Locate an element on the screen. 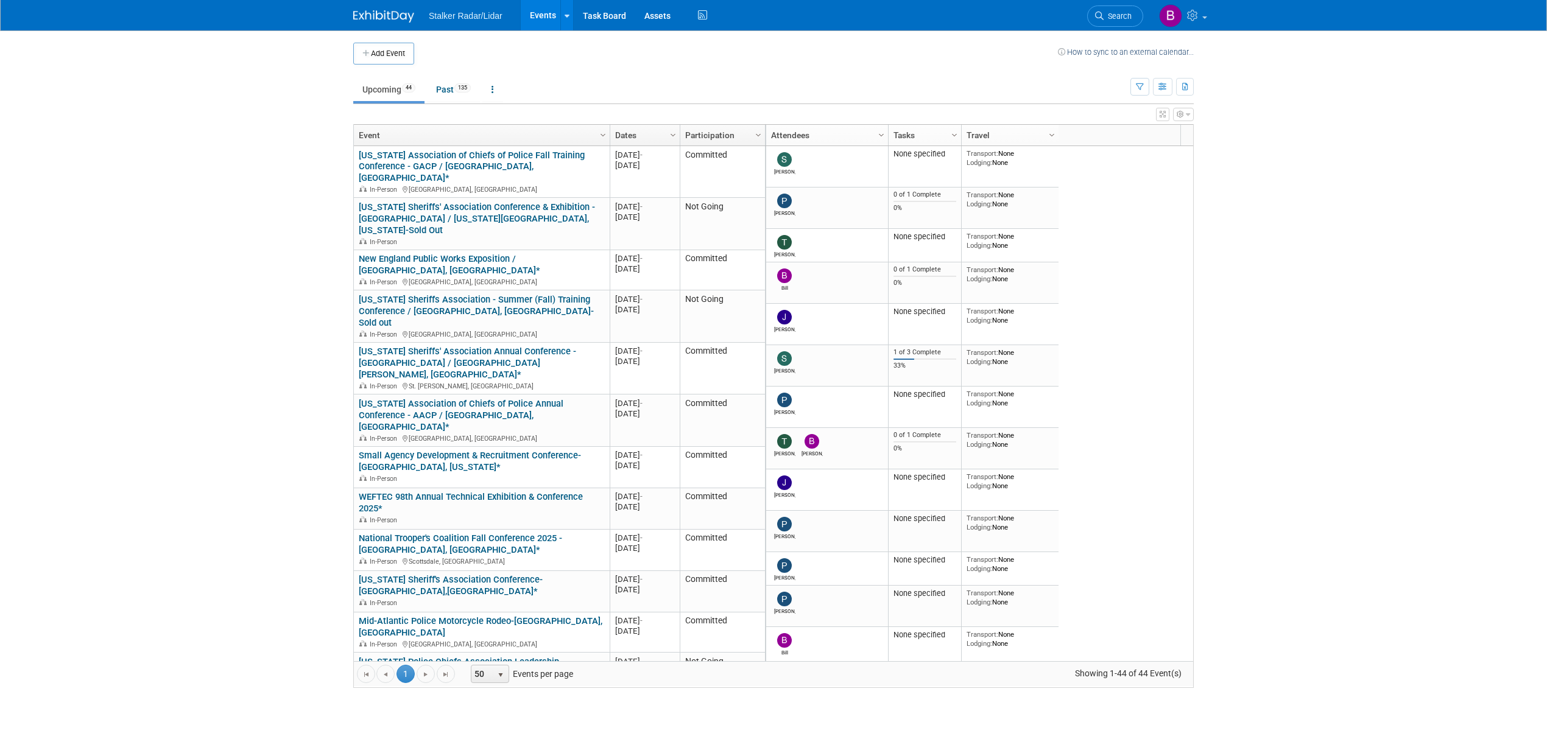 The height and width of the screenshot is (739, 1547). div: 33% is located at coordinates (925, 366).